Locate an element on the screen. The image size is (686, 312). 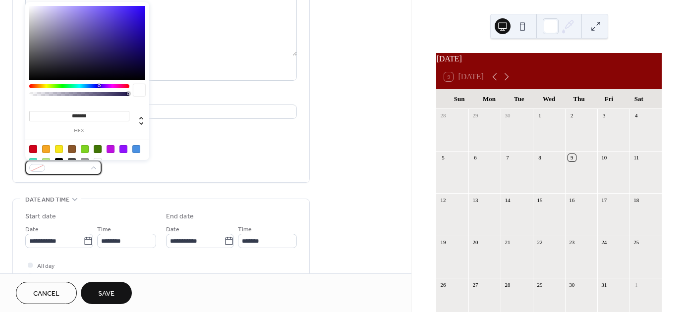
div: Thu is located at coordinates (579, 99).